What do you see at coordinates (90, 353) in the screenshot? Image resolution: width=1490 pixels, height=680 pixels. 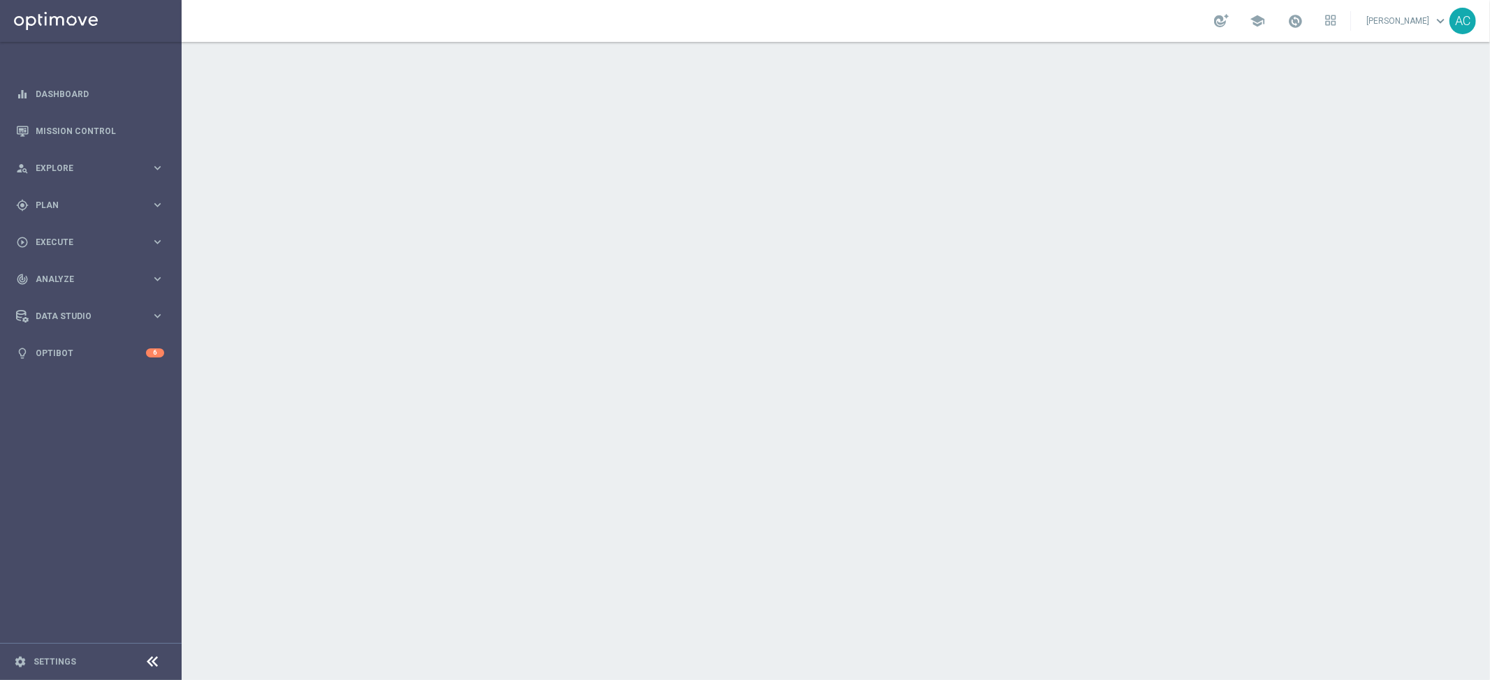 I see `button: lightbulb Optibot 6` at bounding box center [90, 353].